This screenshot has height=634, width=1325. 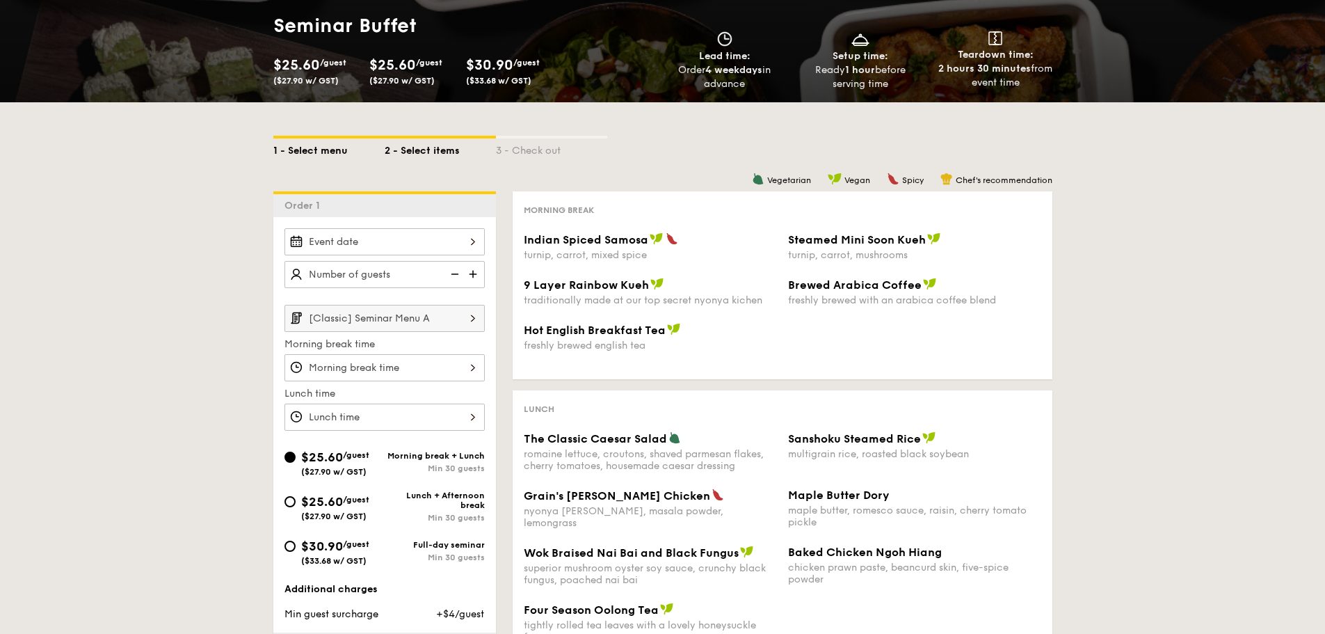 What do you see at coordinates (996, 76) in the screenshot?
I see `div: from event time` at bounding box center [996, 76].